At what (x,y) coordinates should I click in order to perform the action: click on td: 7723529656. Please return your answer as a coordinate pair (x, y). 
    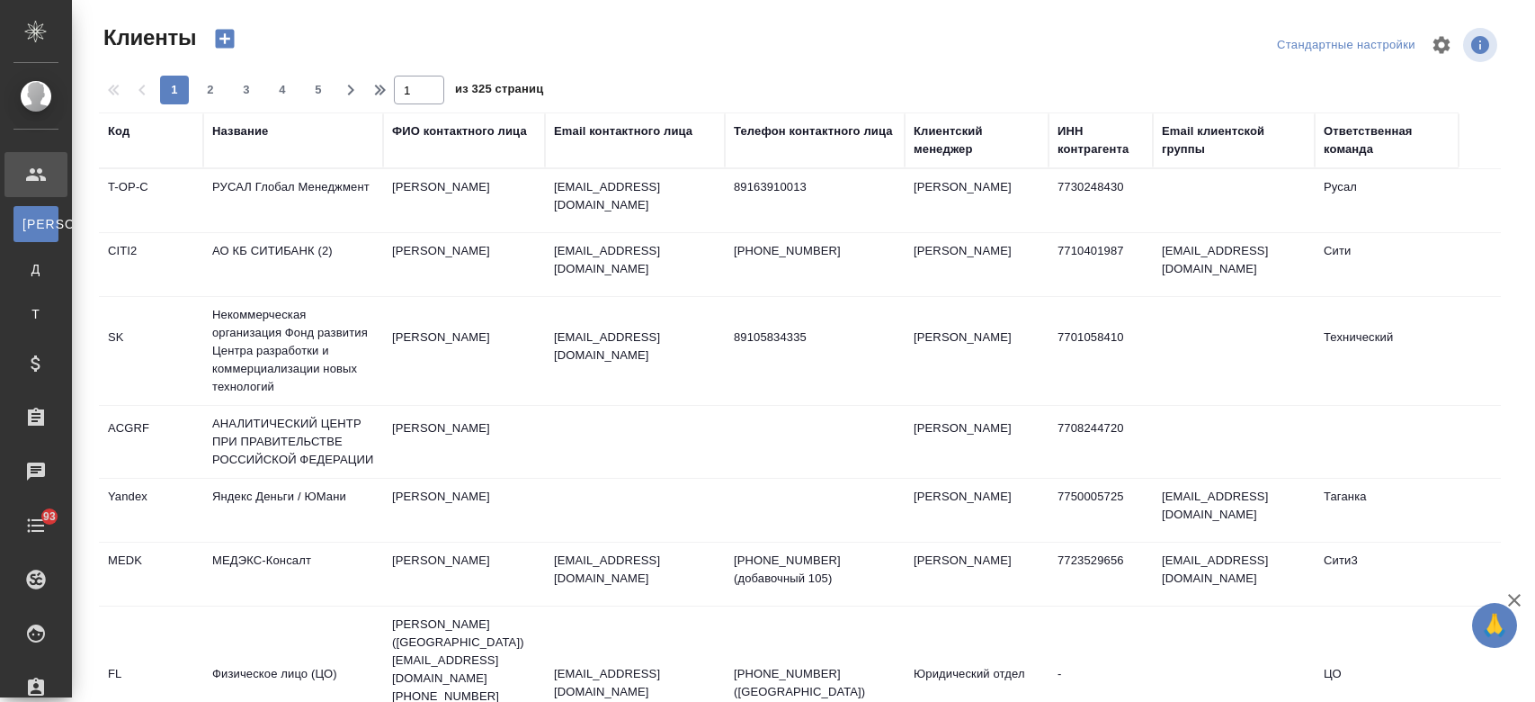
    Looking at the image, I should click on (1101, 574).